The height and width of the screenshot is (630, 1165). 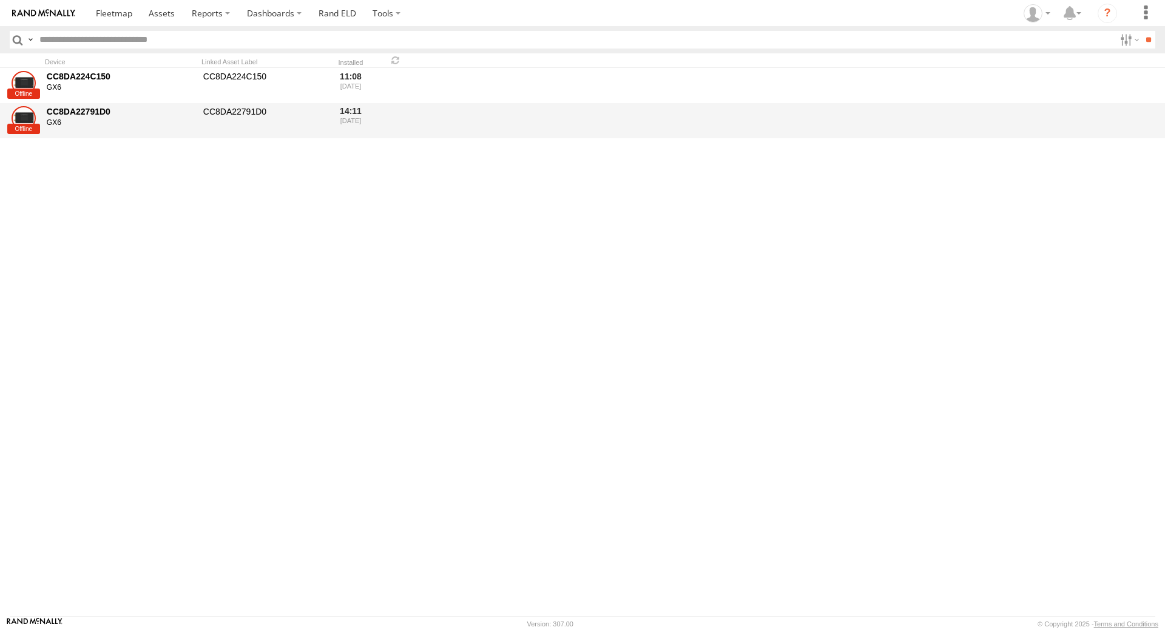 What do you see at coordinates (121, 62) in the screenshot?
I see `div: Device` at bounding box center [121, 62].